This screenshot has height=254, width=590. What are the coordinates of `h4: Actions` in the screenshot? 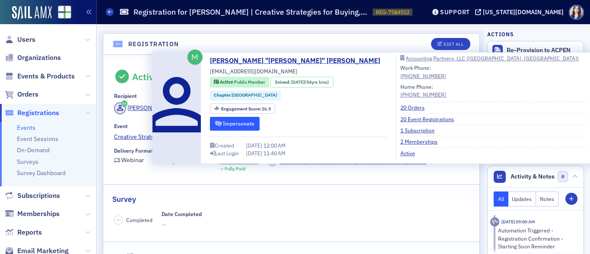 It's located at (500, 34).